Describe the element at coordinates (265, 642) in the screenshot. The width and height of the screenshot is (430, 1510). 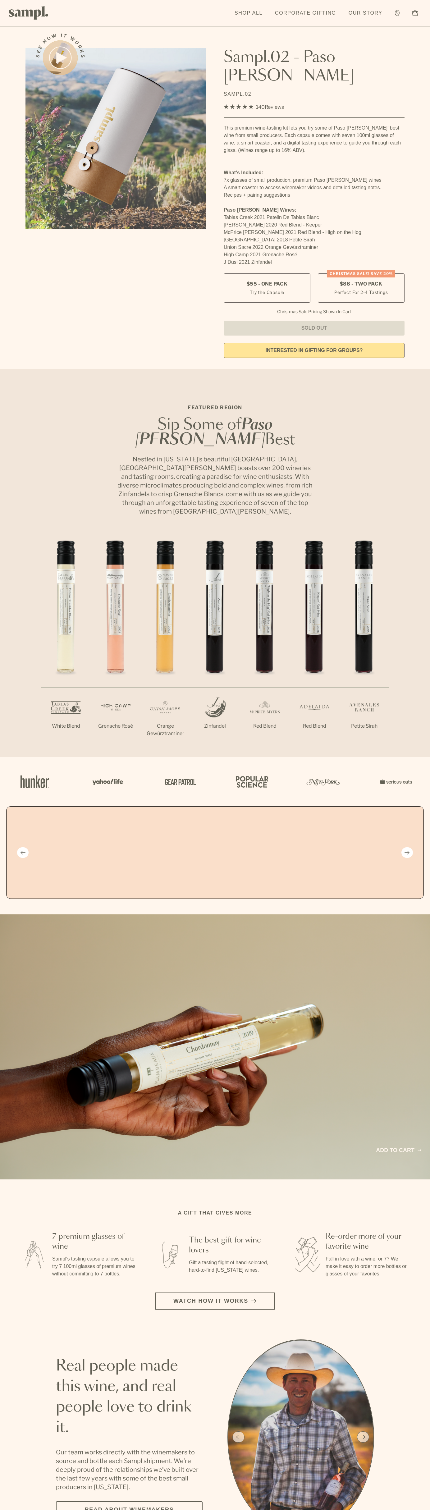
I see `li: 5 / 7` at that location.